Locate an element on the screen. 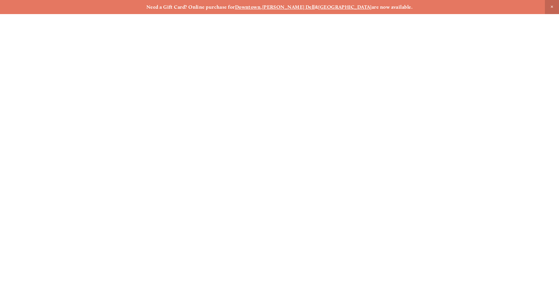  a: Downtown is located at coordinates (248, 7).